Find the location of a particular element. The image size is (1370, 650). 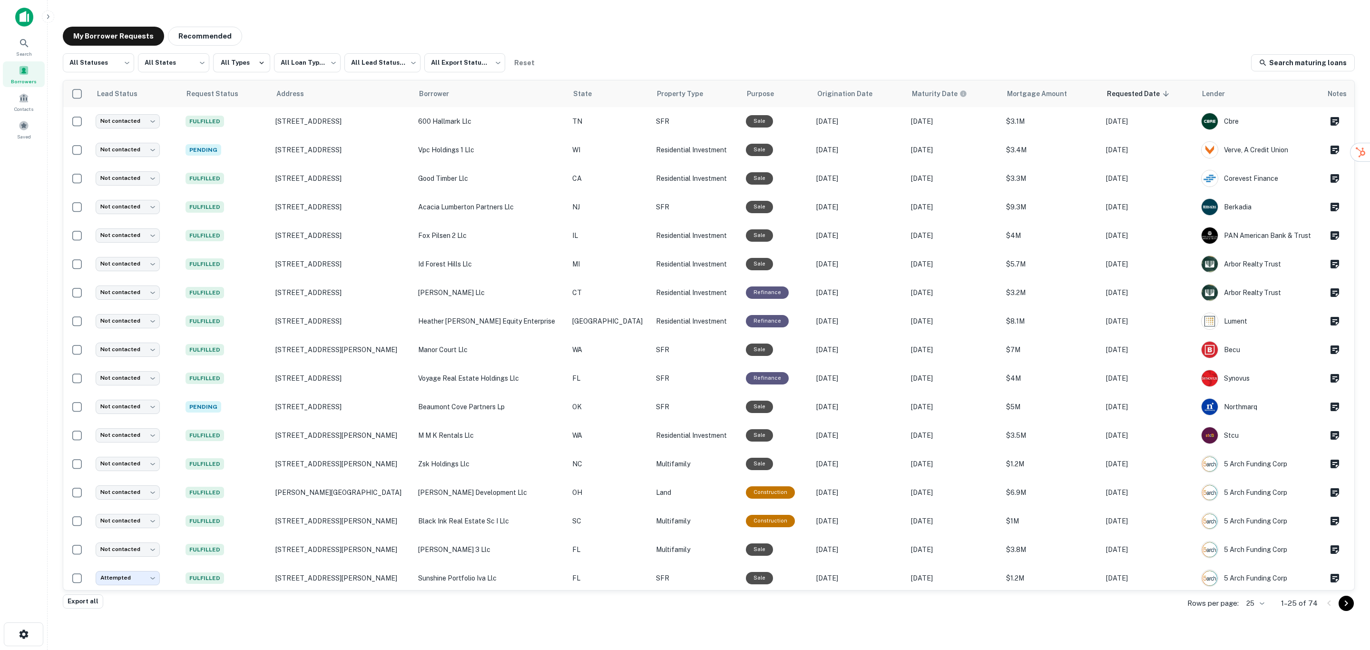

button: Reset is located at coordinates (524, 63).